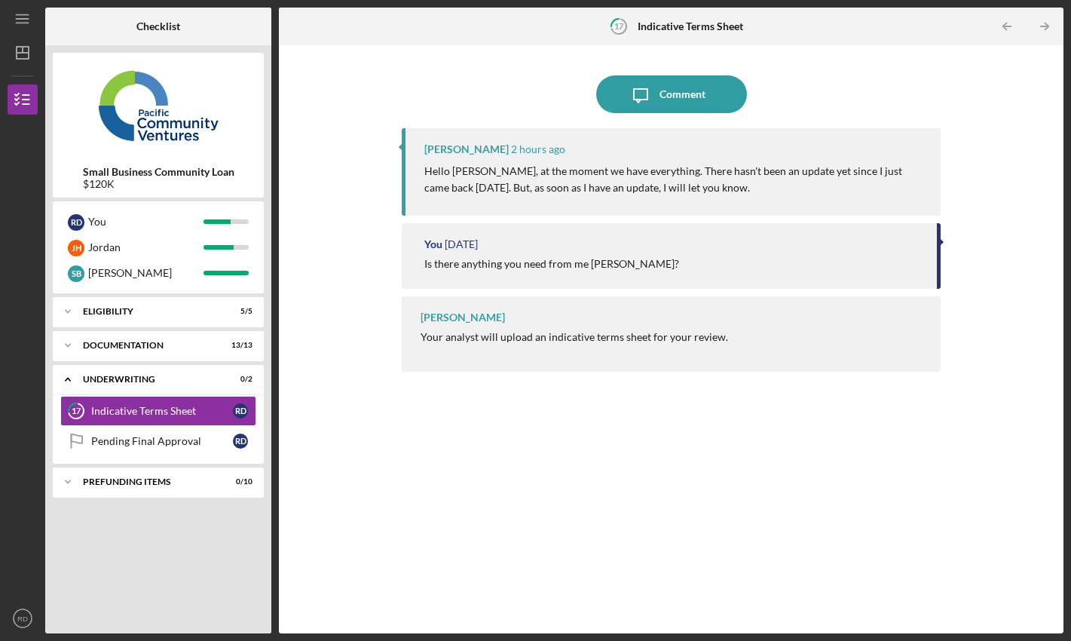  What do you see at coordinates (162, 441) in the screenshot?
I see `div: Pending Final Approval` at bounding box center [162, 441].